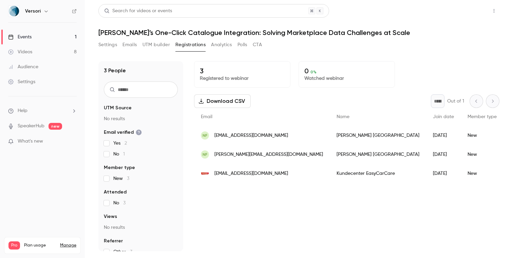 This screenshot has height=258, width=513. What do you see at coordinates (242, 71) in the screenshot?
I see `p: 3` at bounding box center [242, 71].